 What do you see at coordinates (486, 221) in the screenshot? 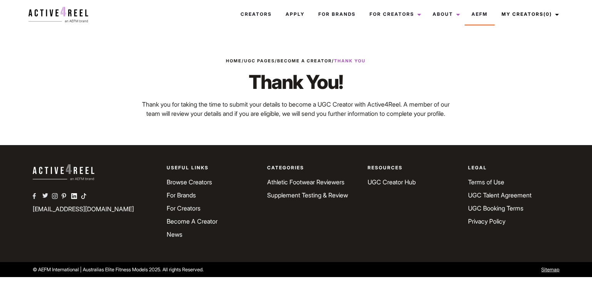
I see `a: Privacy Policy` at bounding box center [486, 221].